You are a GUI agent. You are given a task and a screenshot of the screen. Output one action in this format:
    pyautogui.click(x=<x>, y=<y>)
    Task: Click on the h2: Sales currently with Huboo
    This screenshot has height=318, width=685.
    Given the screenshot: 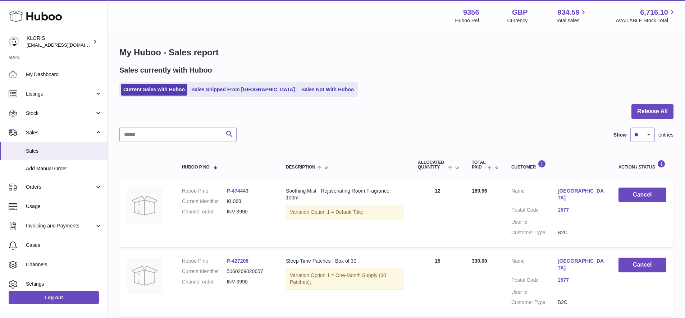 What is the action you would take?
    pyautogui.click(x=166, y=70)
    